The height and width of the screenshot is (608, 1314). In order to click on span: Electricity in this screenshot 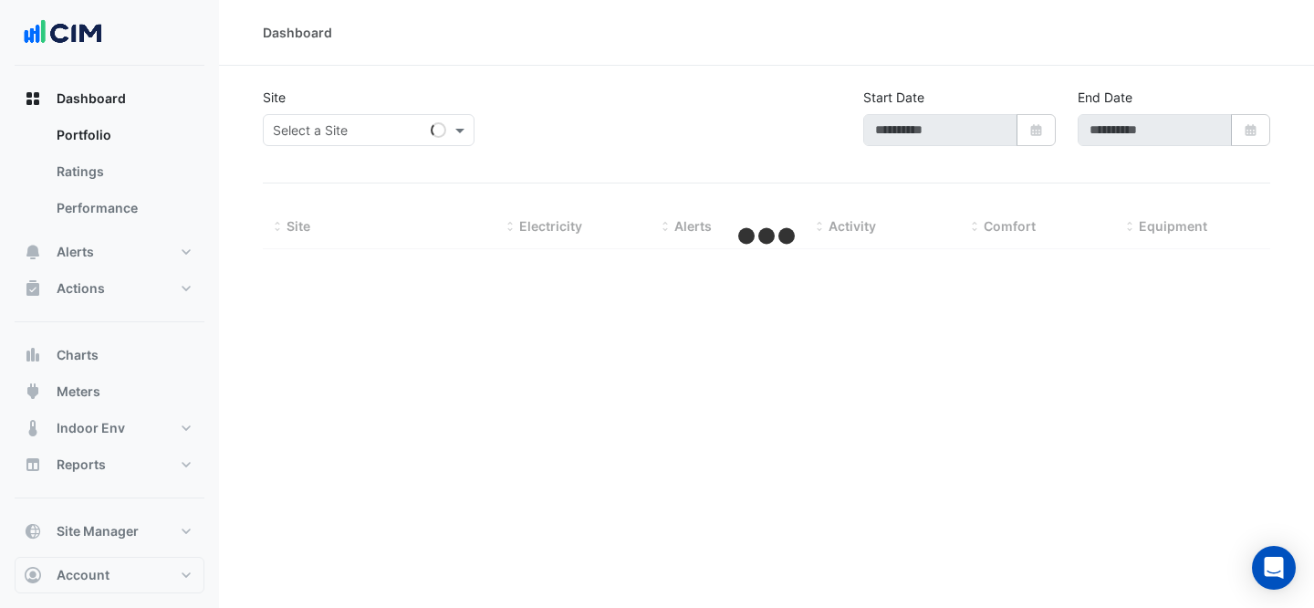, I will do `click(550, 225)`.